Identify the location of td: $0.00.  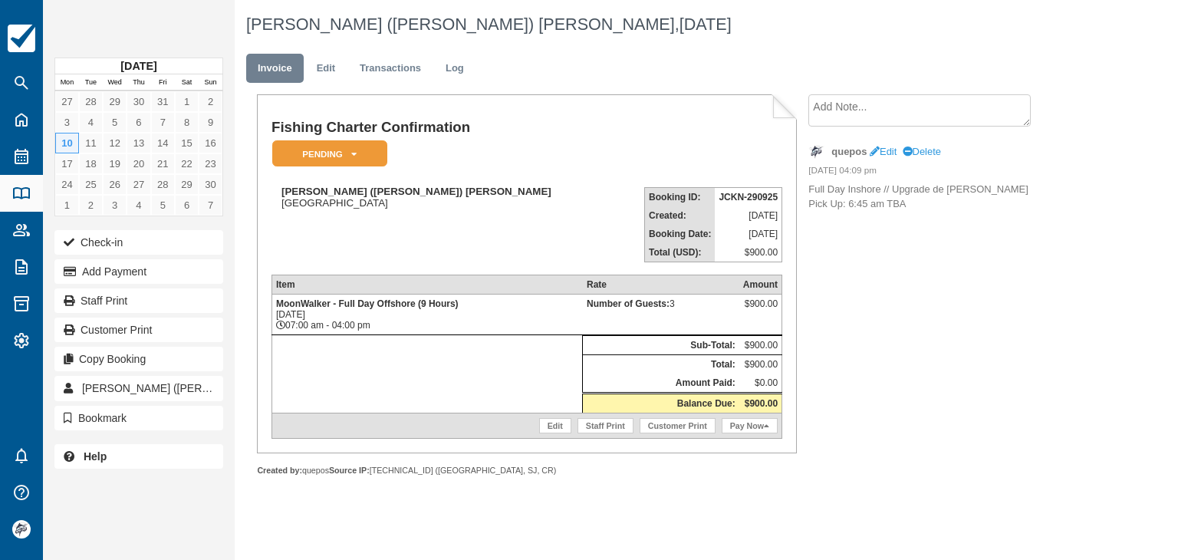
(761, 383).